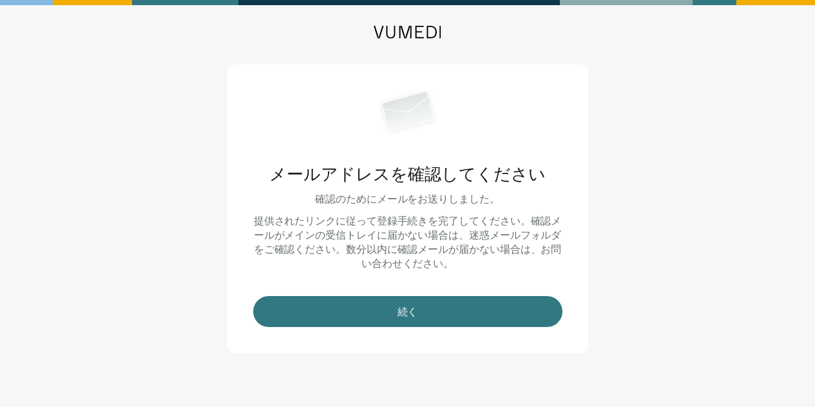 The width and height of the screenshot is (815, 407). Describe the element at coordinates (408, 241) in the screenshot. I see `font: 提供されたリンクに従って登録手続きを完了してください。確認メールがメインの受信トレイに届かない場合は、迷惑メールフォルダをご確認ください。数分以内に確認メールが届かない場合は、お問い合わせください。` at that location.